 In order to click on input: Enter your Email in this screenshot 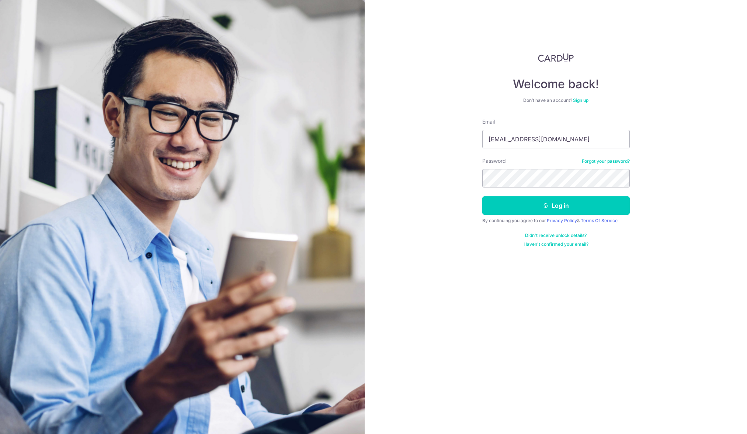, I will do `click(556, 139)`.